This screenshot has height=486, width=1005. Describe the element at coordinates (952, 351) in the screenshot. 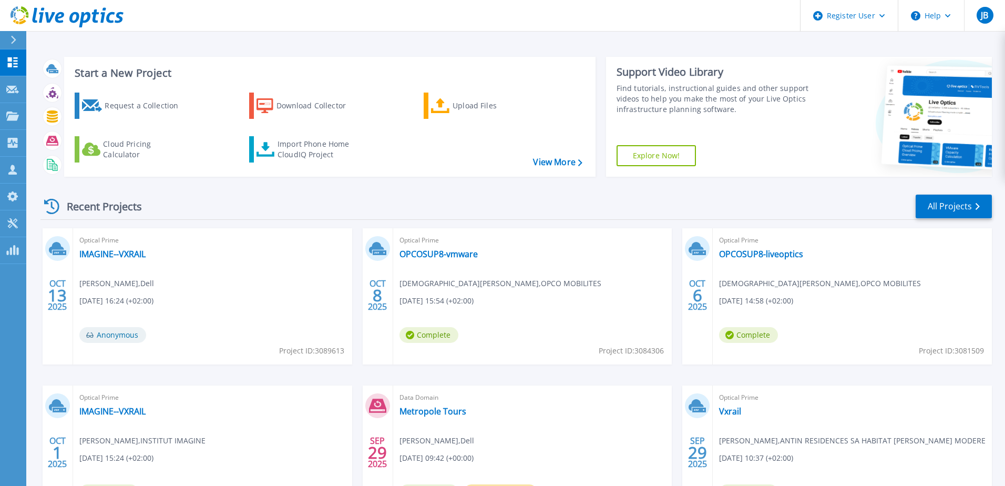

I see `span: Project ID: 3081509` at that location.